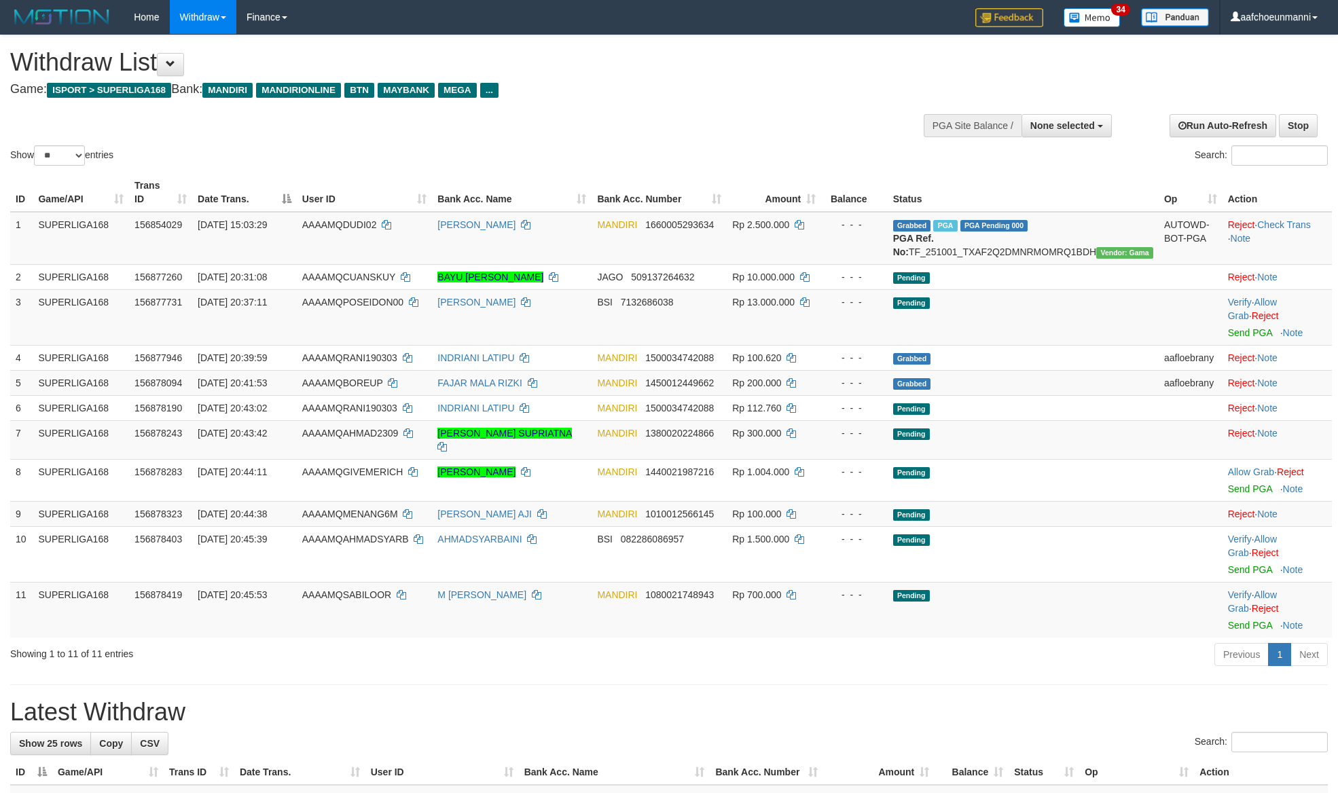 This screenshot has height=793, width=1338. Describe the element at coordinates (21, 407) in the screenshot. I see `td: 6` at that location.